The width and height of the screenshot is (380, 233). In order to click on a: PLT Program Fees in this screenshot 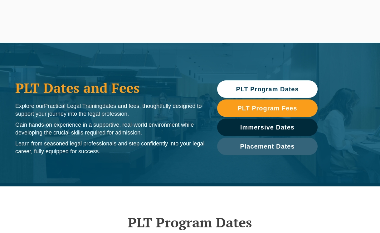, I will do `click(268, 108)`.